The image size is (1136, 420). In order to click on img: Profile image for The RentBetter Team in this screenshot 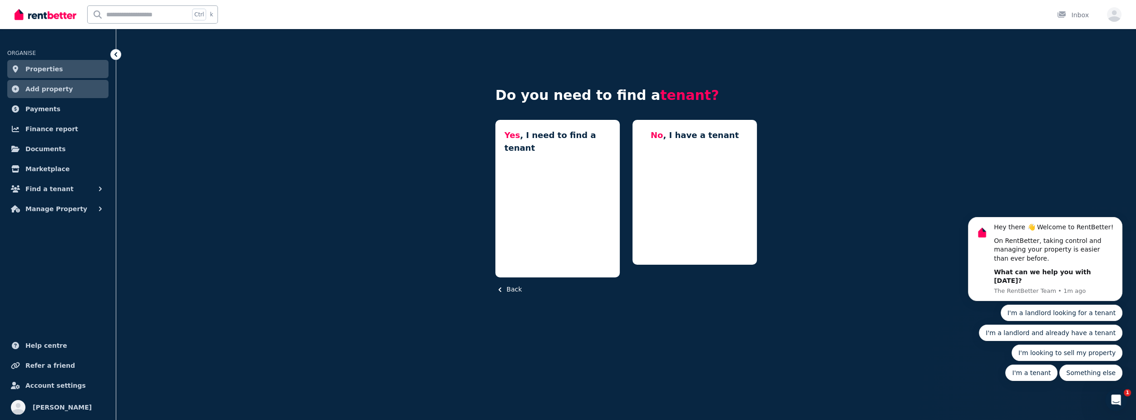, I will do `click(28, 94)`.